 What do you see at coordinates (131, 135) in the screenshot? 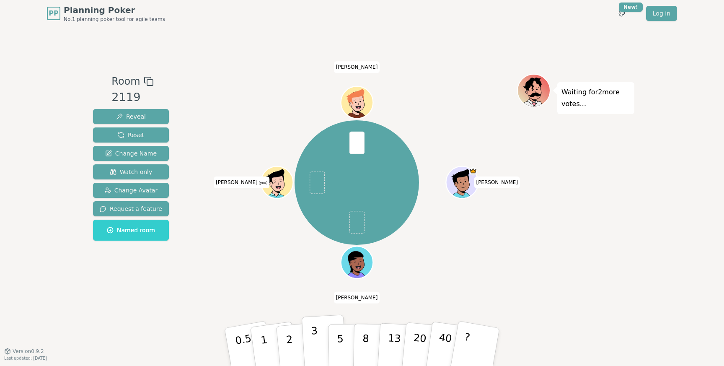
I see `span: Reset` at bounding box center [131, 135].